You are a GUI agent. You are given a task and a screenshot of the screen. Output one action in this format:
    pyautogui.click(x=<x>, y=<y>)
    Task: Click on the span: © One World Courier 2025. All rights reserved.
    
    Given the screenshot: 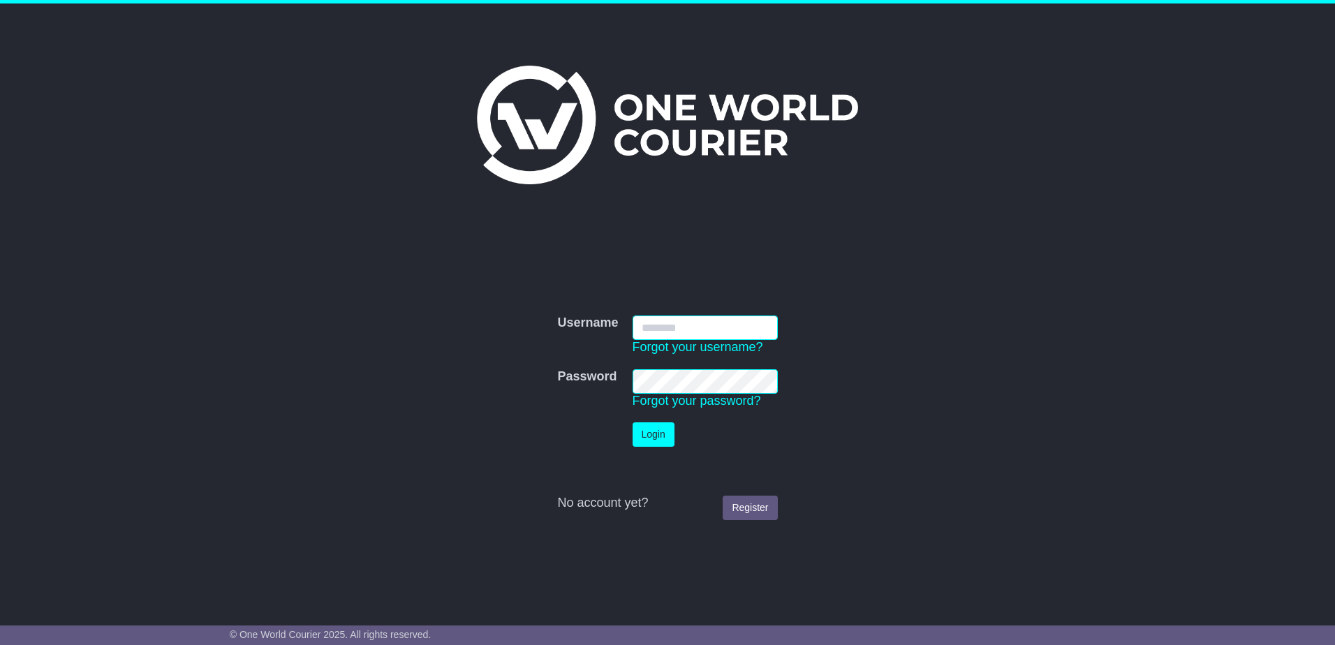 What is the action you would take?
    pyautogui.click(x=330, y=635)
    